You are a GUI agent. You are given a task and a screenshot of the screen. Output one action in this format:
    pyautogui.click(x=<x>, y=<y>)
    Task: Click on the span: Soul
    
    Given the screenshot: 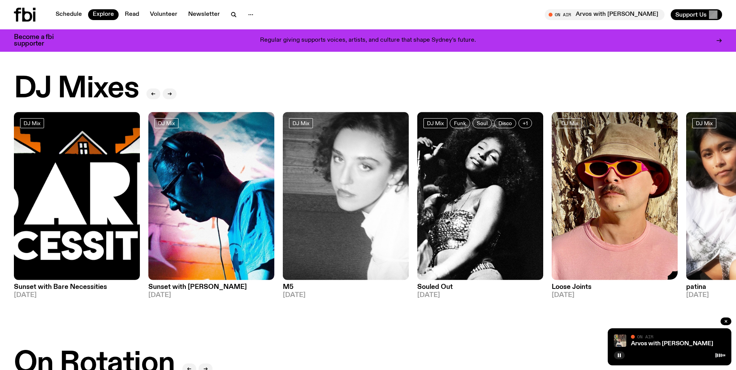 What is the action you would take?
    pyautogui.click(x=482, y=123)
    